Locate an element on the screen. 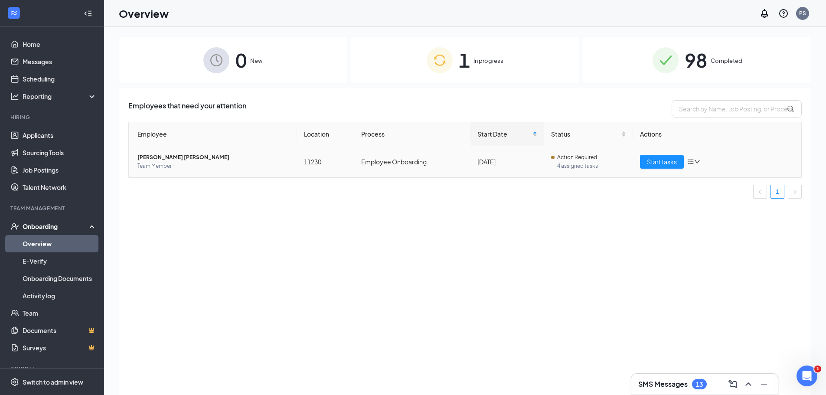  a: Sourcing Tools is located at coordinates (59, 153).